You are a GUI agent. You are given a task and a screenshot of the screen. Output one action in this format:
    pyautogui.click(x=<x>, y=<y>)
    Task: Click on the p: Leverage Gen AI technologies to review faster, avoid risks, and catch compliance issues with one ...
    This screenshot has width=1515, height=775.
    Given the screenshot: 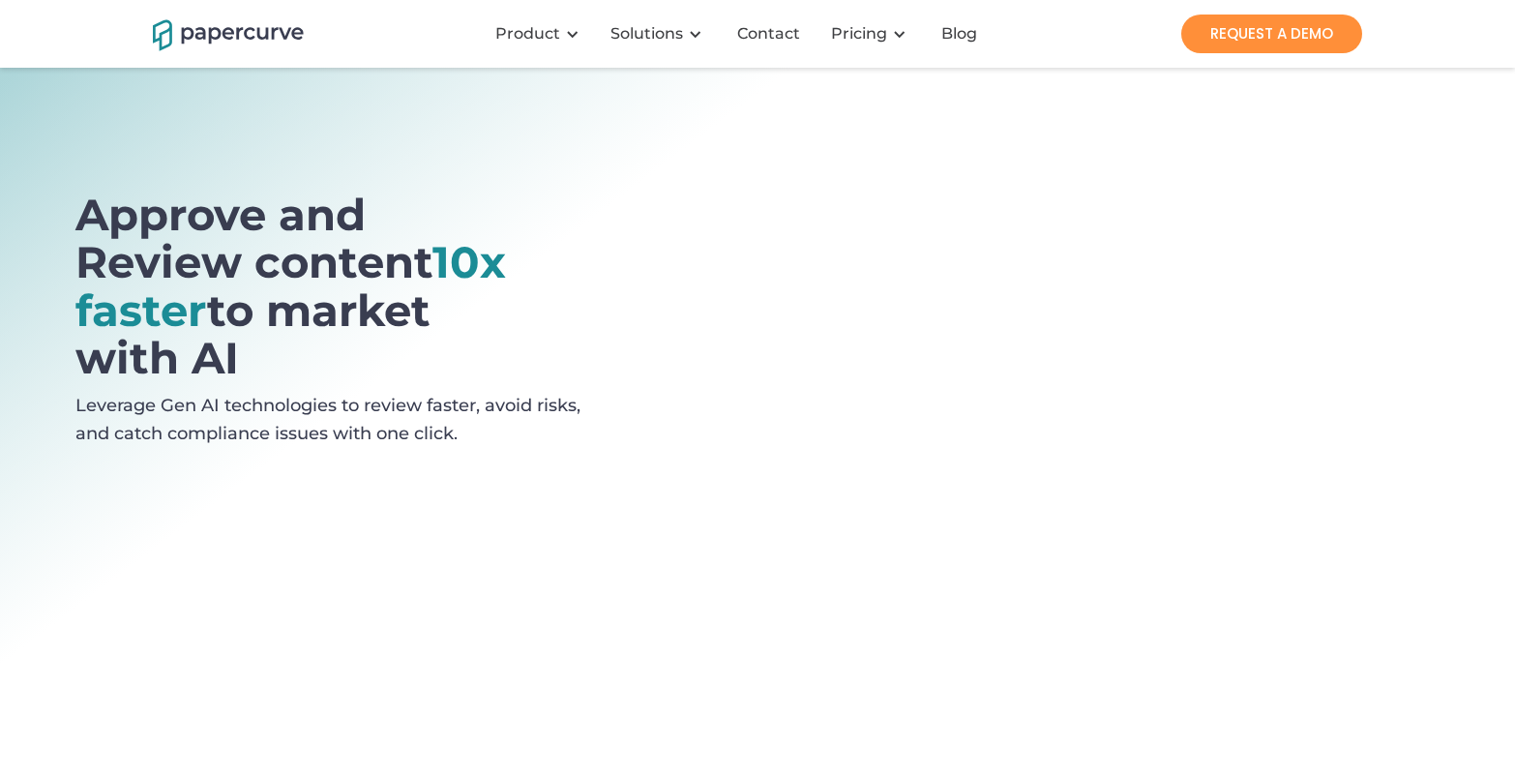 What is the action you would take?
    pyautogui.click(x=342, y=425)
    